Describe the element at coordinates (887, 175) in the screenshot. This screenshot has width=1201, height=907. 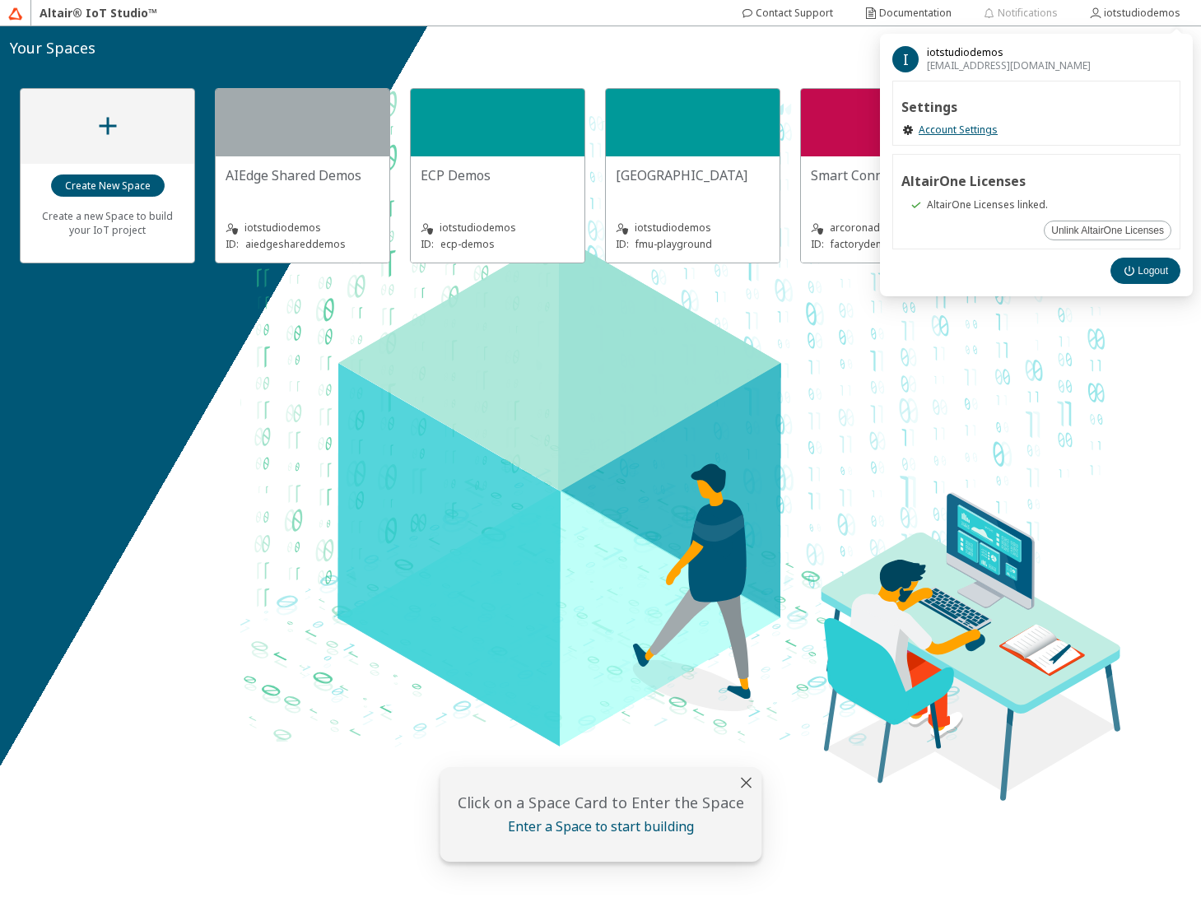
I see `unity-typography: Smart Connected Factory` at that location.